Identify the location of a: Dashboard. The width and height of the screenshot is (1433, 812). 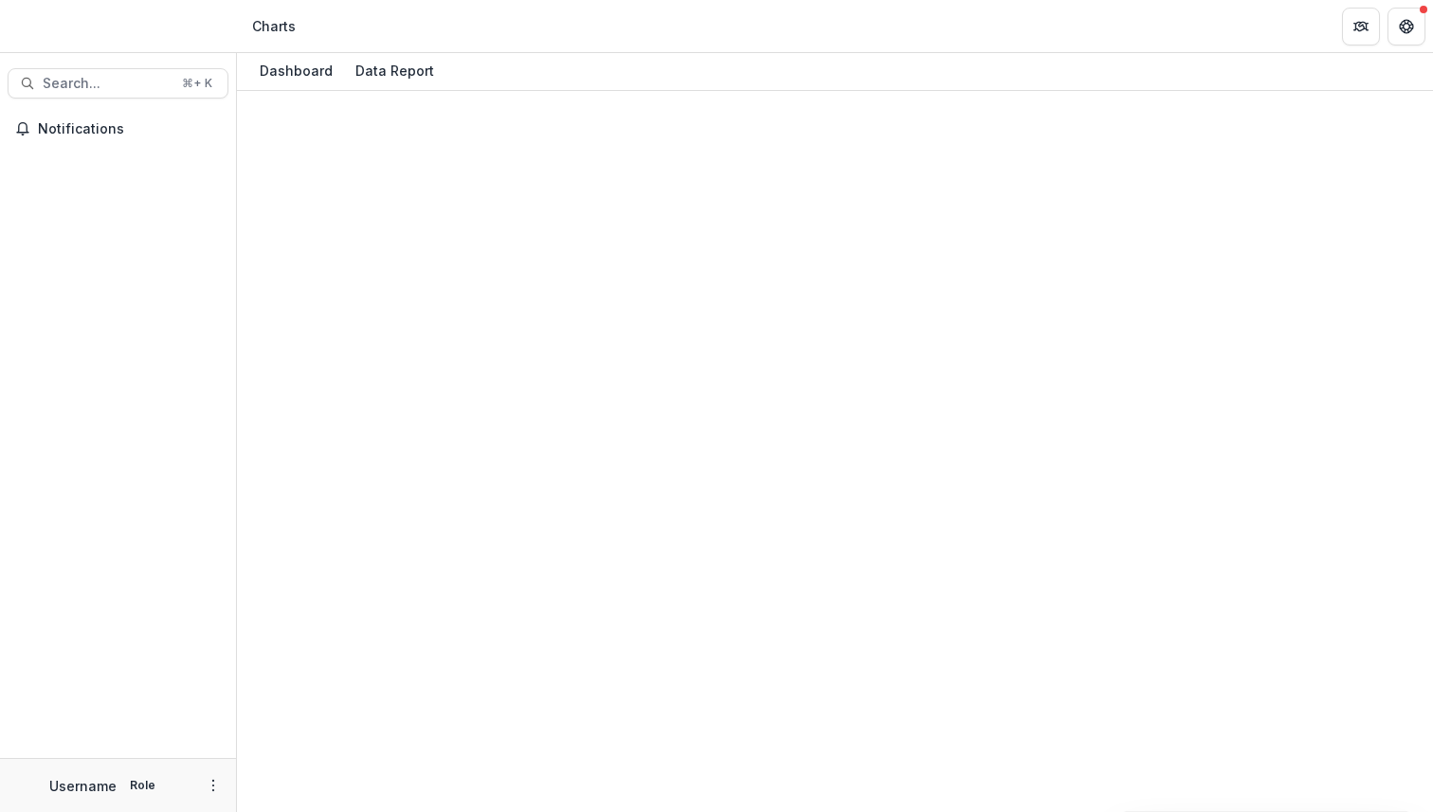
(296, 71).